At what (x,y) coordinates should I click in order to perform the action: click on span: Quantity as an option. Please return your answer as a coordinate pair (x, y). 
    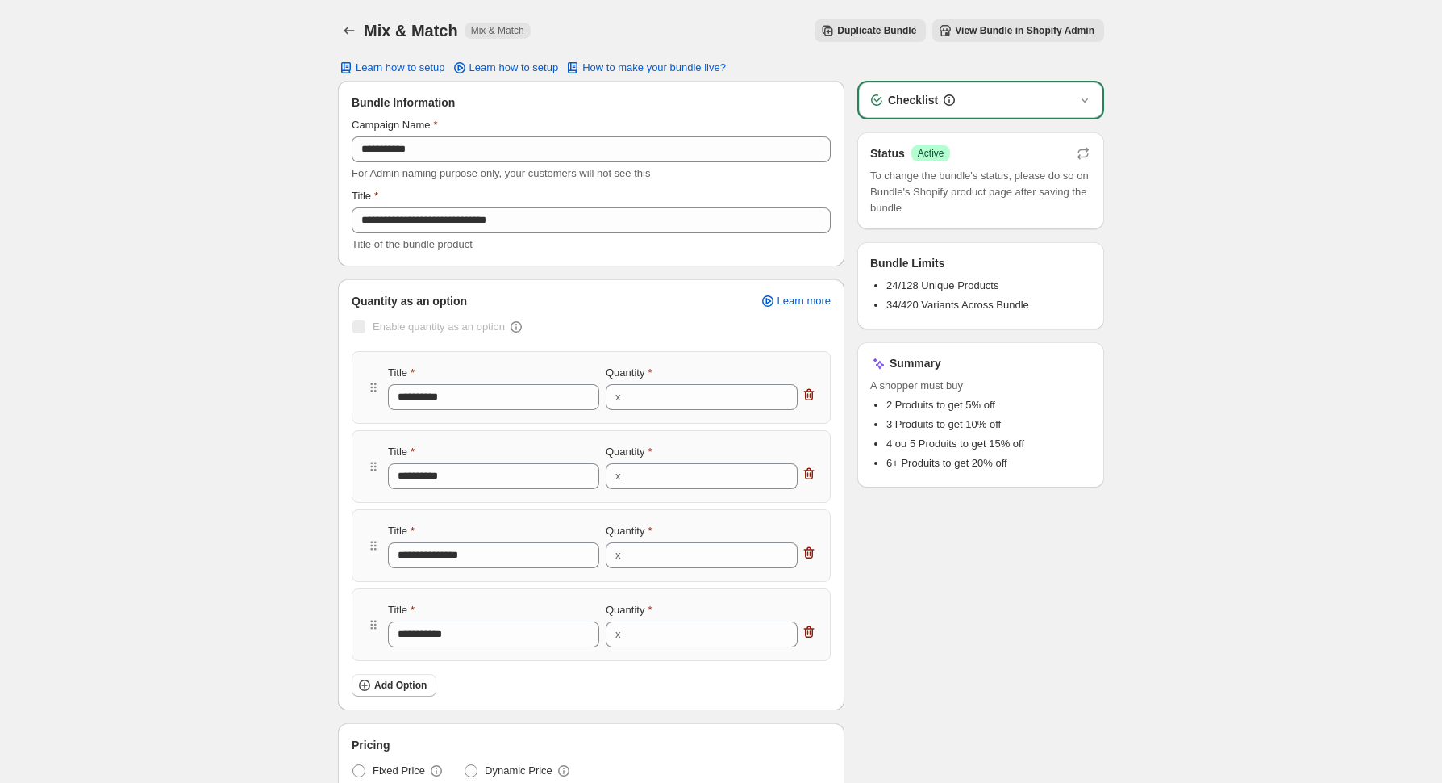
    Looking at the image, I should click on (409, 301).